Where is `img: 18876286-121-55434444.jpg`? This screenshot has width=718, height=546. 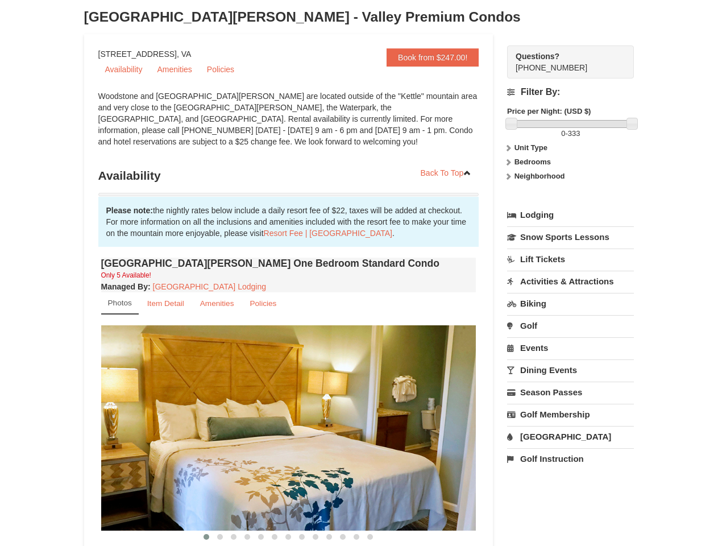 img: 18876286-121-55434444.jpg is located at coordinates (289, 427).